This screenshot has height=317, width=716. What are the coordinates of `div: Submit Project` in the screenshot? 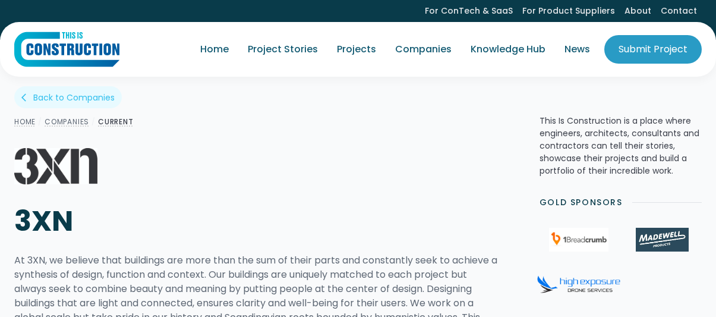 It's located at (653, 49).